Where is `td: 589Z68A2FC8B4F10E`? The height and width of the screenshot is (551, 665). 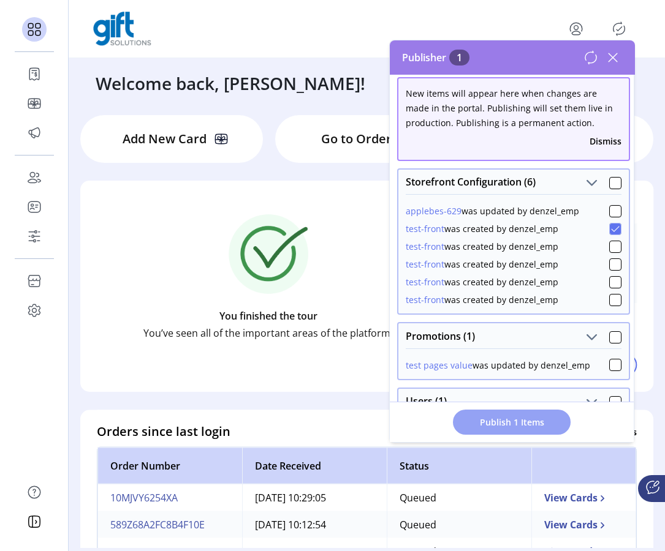
td: 589Z68A2FC8B4F10E is located at coordinates (170, 525).